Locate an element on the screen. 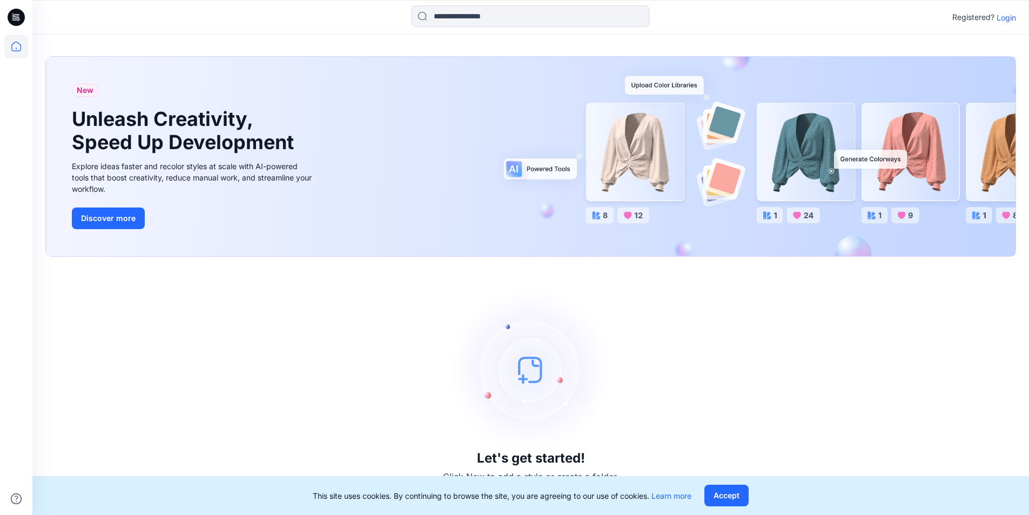 Image resolution: width=1029 pixels, height=515 pixels. button: Accept is located at coordinates (726, 495).